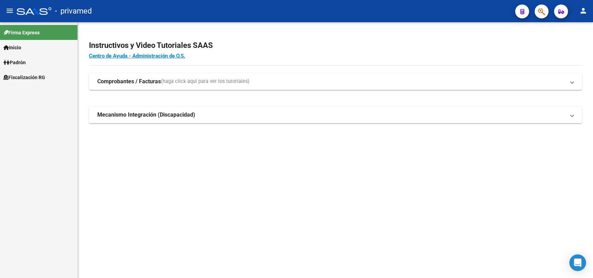 The height and width of the screenshot is (278, 593). Describe the element at coordinates (15, 63) in the screenshot. I see `span: Padrón` at that location.